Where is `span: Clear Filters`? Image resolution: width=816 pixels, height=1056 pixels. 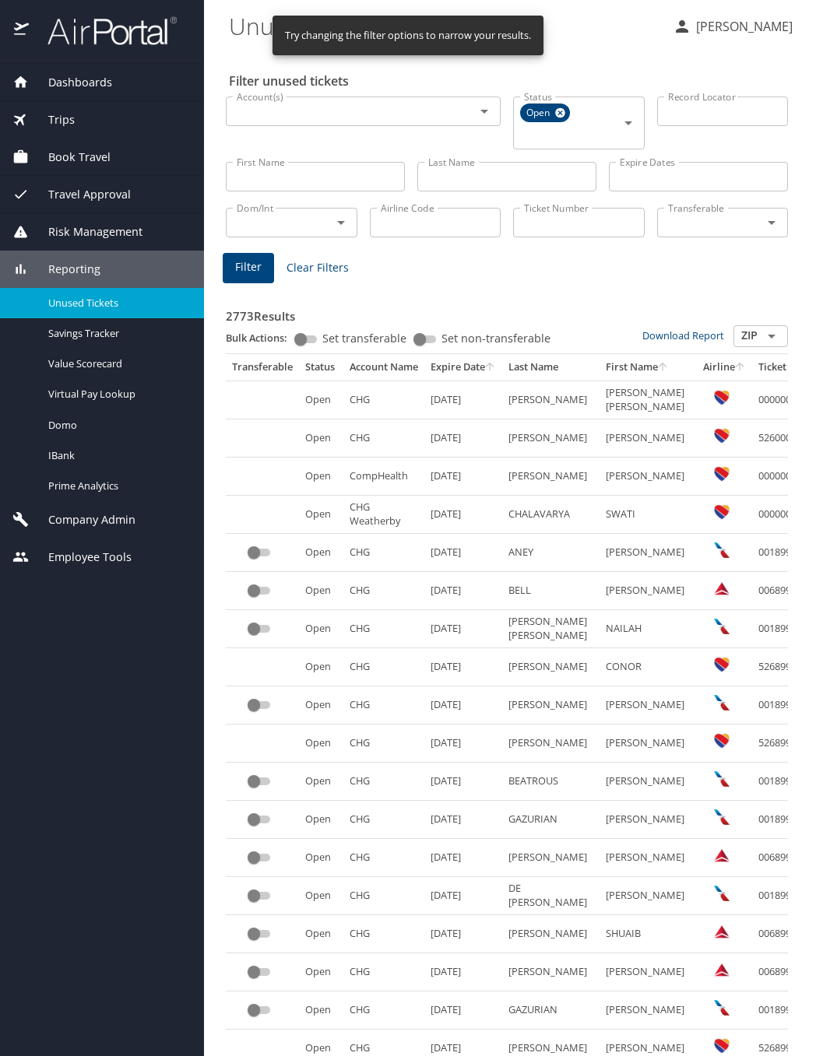 span: Clear Filters is located at coordinates (318, 268).